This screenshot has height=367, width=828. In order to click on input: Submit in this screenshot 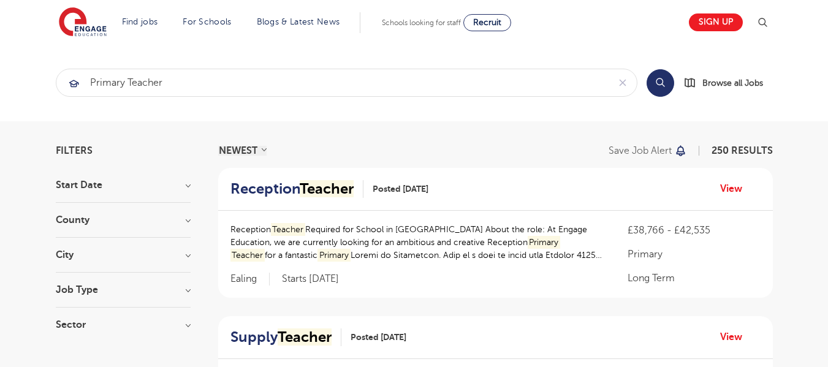, I will do `click(332, 83)`.